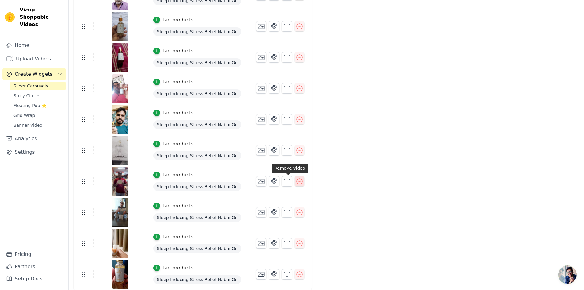  Describe the element at coordinates (120, 274) in the screenshot. I see `img: tn-00166daee1454d15ba40b0bbab96b9ae.png` at that location.